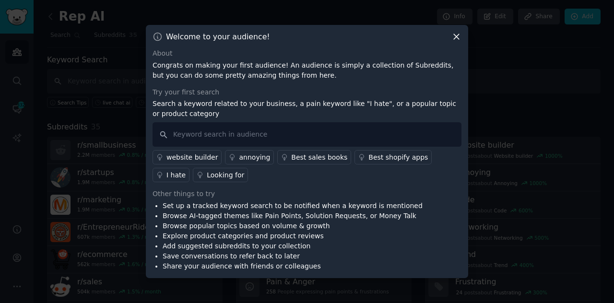 The height and width of the screenshot is (303, 614). Describe the element at coordinates (293, 256) in the screenshot. I see `li: Save conversations to refer back to later` at that location.